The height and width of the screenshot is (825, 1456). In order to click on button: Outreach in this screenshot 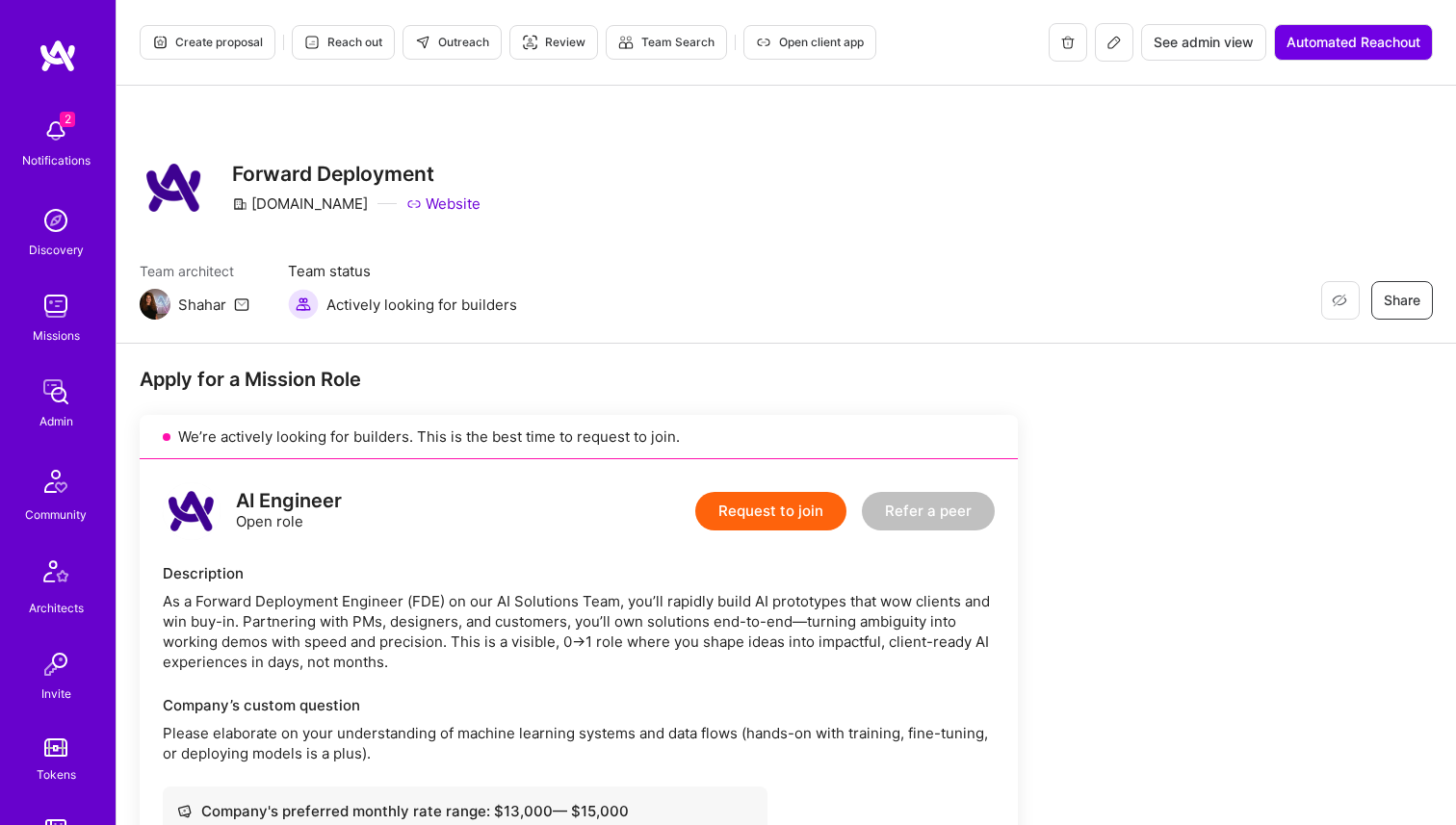, I will do `click(451, 43)`.